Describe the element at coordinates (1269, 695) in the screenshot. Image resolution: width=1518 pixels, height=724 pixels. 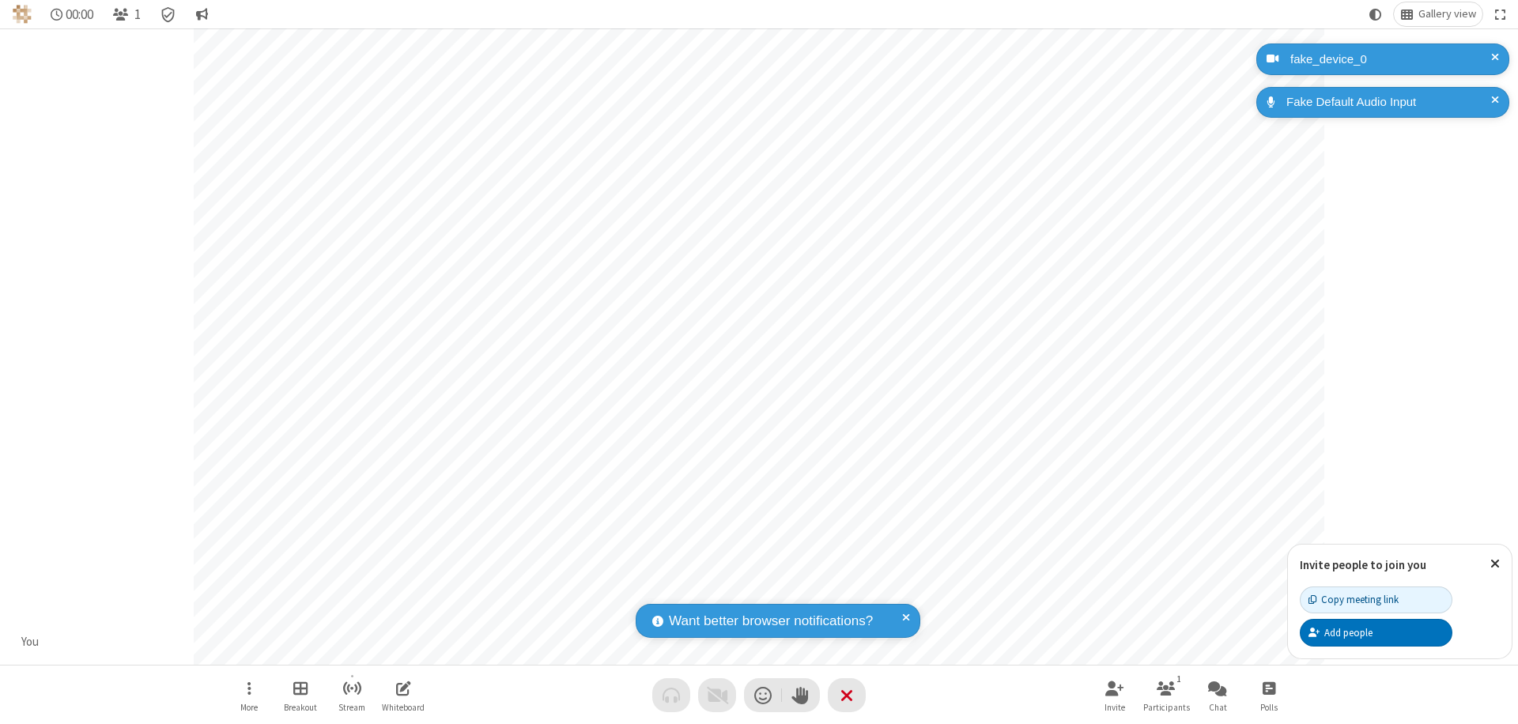
I see `button: Open poll` at that location.